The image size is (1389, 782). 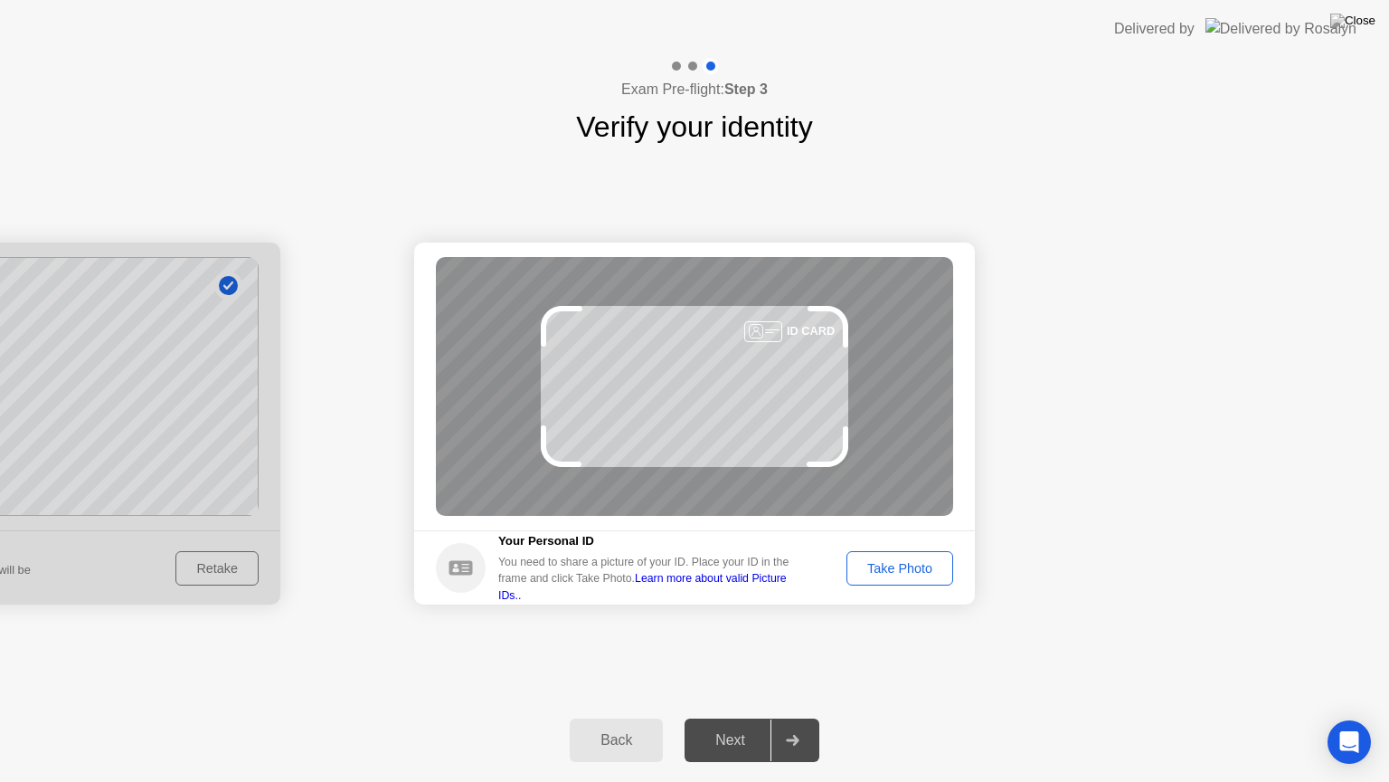 What do you see at coordinates (1350, 742) in the screenshot?
I see `div: Open Intercom Messenger` at bounding box center [1350, 742].